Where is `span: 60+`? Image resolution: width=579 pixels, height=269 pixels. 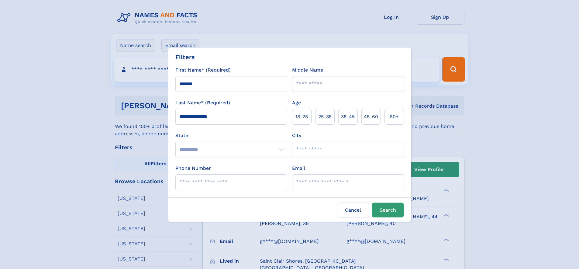 span: 60+ is located at coordinates (394, 117).